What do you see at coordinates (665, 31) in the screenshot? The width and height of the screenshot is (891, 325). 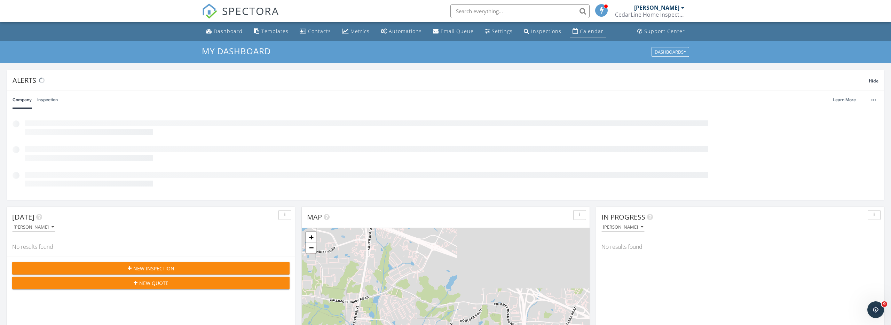 I see `div: Support Center` at bounding box center [665, 31].